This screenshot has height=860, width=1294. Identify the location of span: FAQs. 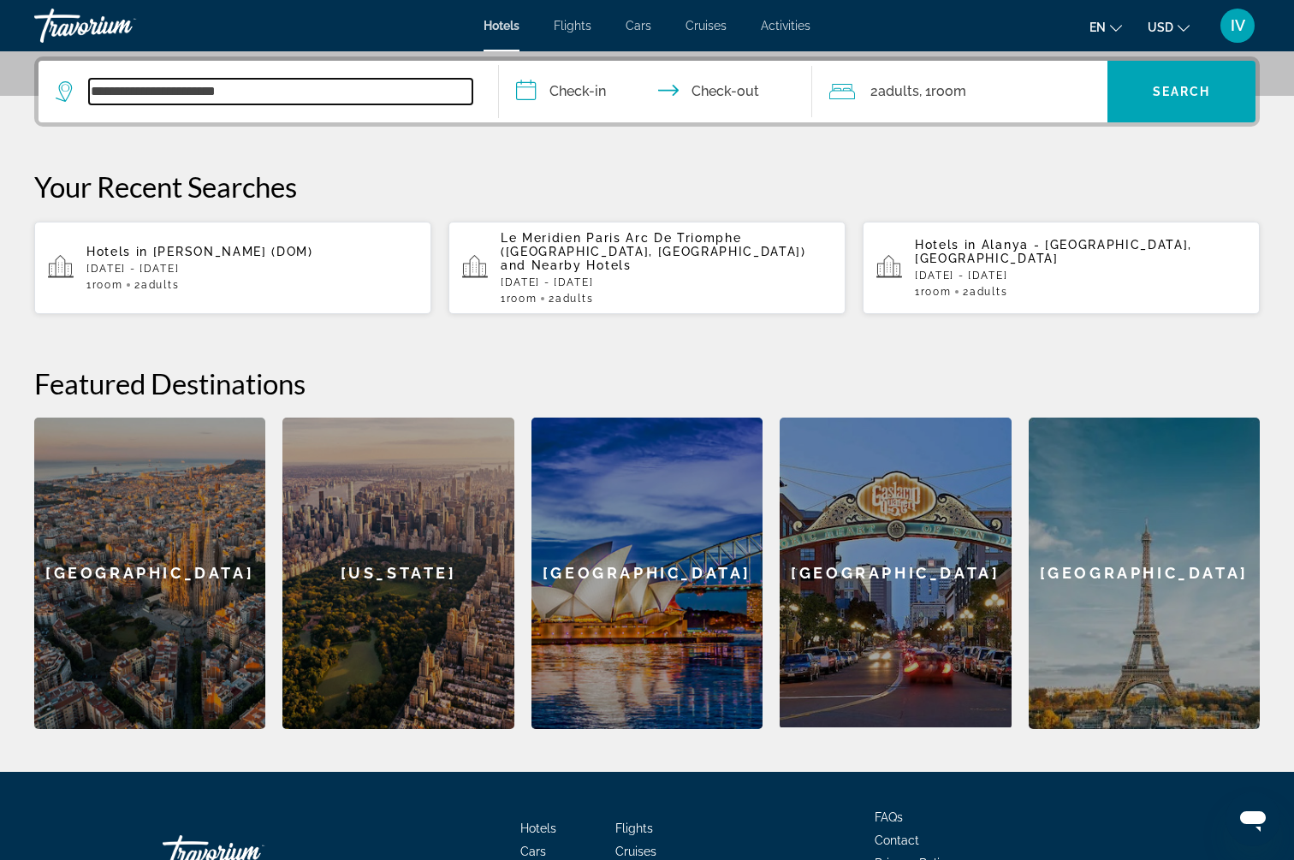
(889, 817).